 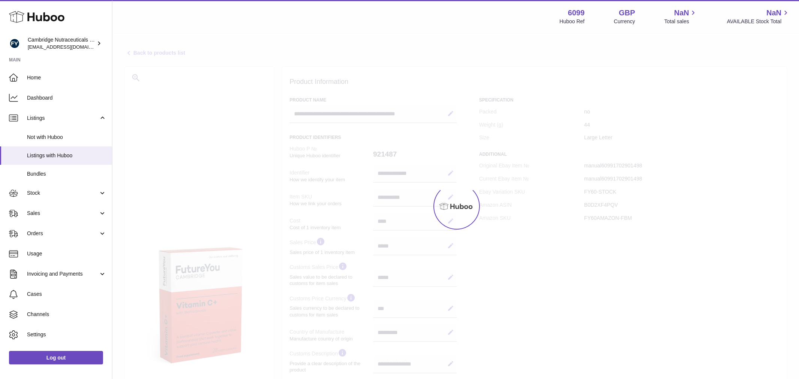 What do you see at coordinates (759, 16) in the screenshot?
I see `a: NaN AVAILABLE Stock Total` at bounding box center [759, 16].